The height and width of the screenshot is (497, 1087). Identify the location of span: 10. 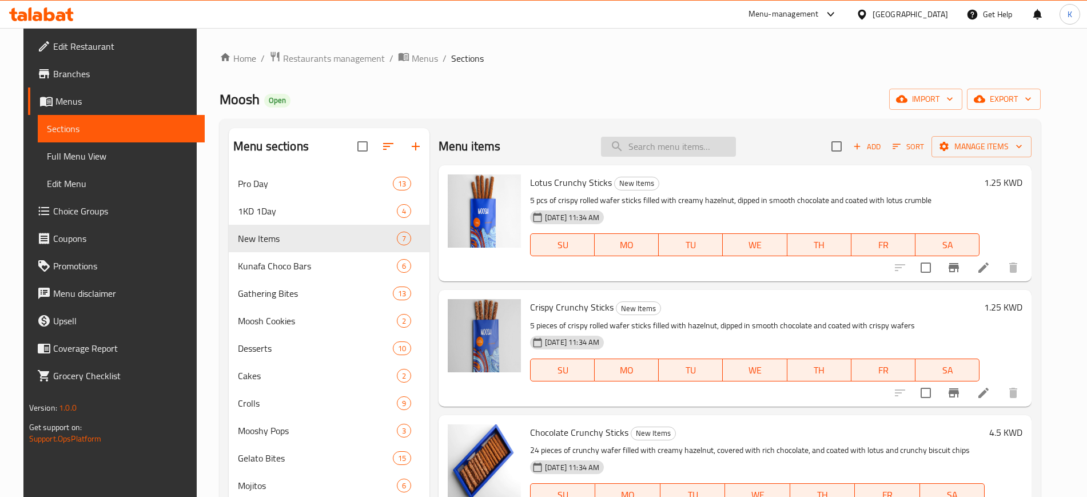
(402, 348).